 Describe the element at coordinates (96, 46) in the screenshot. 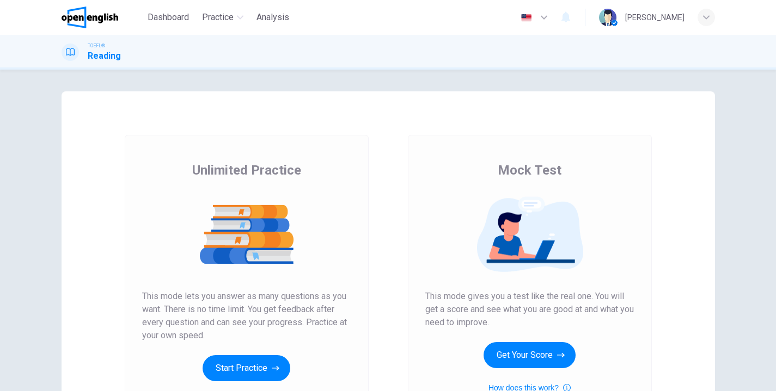

I see `span: TOEFL®` at that location.